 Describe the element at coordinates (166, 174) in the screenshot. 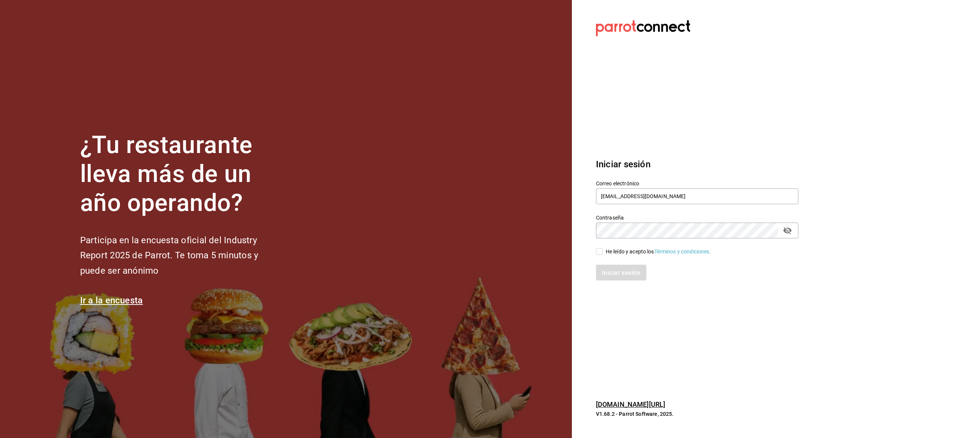

I see `font: ¿Tu restaurante lleva más de un año operando?` at that location.